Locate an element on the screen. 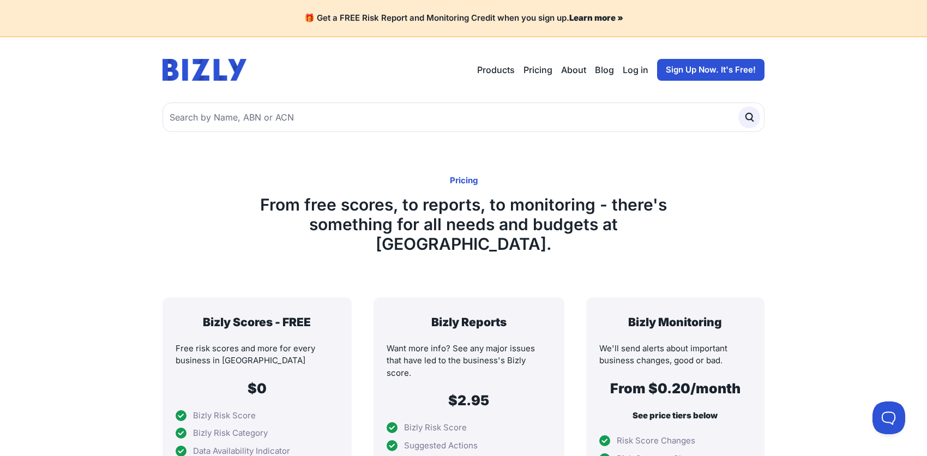  a: Log in is located at coordinates (635, 70).